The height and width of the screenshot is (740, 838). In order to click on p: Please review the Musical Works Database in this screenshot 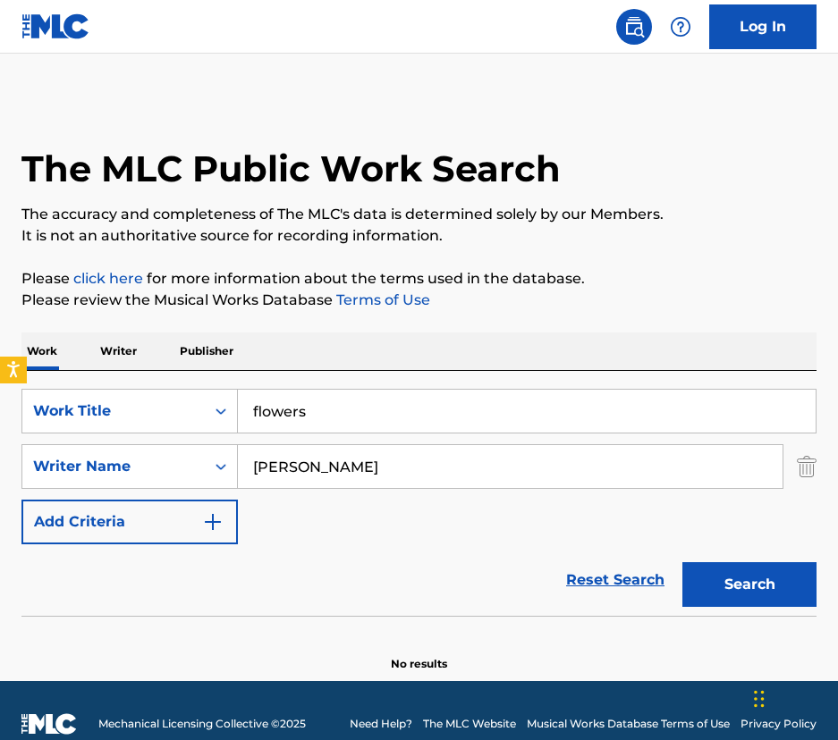, I will do `click(419, 300)`.